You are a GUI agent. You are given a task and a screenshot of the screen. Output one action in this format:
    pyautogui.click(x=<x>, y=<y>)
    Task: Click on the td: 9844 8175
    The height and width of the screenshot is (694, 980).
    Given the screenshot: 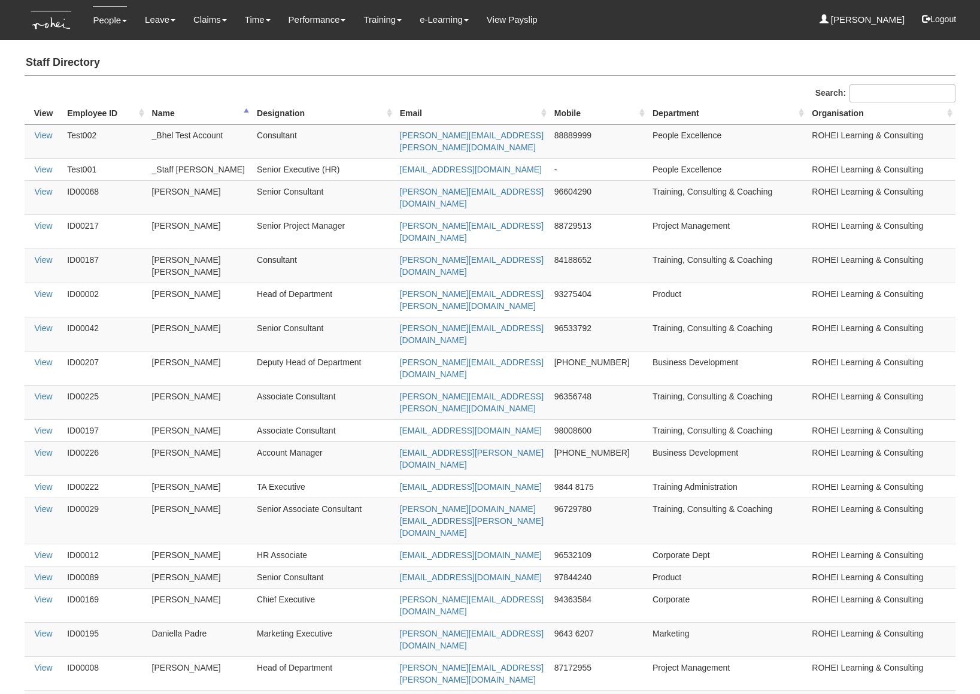 What is the action you would take?
    pyautogui.click(x=599, y=486)
    